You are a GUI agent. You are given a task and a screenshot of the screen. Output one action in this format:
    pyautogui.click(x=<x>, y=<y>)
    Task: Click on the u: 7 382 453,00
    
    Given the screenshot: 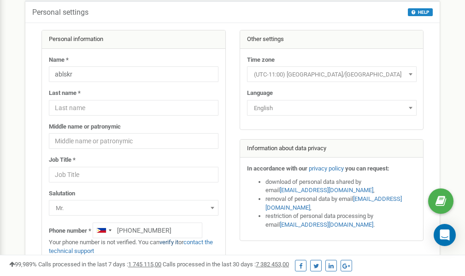 What is the action you would take?
    pyautogui.click(x=272, y=264)
    